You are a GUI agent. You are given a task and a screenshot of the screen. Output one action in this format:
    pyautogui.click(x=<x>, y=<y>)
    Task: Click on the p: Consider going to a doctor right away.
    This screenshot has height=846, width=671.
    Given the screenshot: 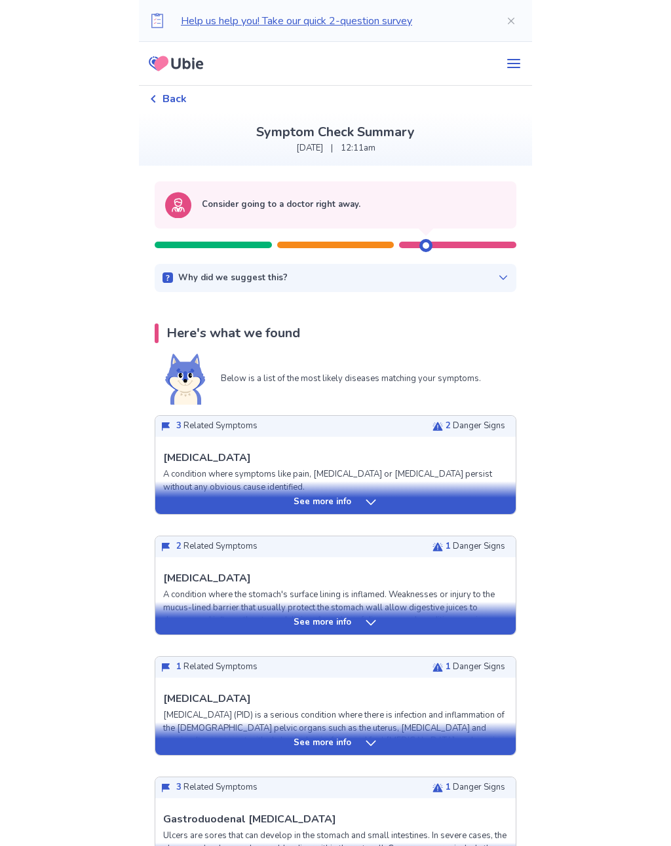 What is the action you would take?
    pyautogui.click(x=281, y=205)
    